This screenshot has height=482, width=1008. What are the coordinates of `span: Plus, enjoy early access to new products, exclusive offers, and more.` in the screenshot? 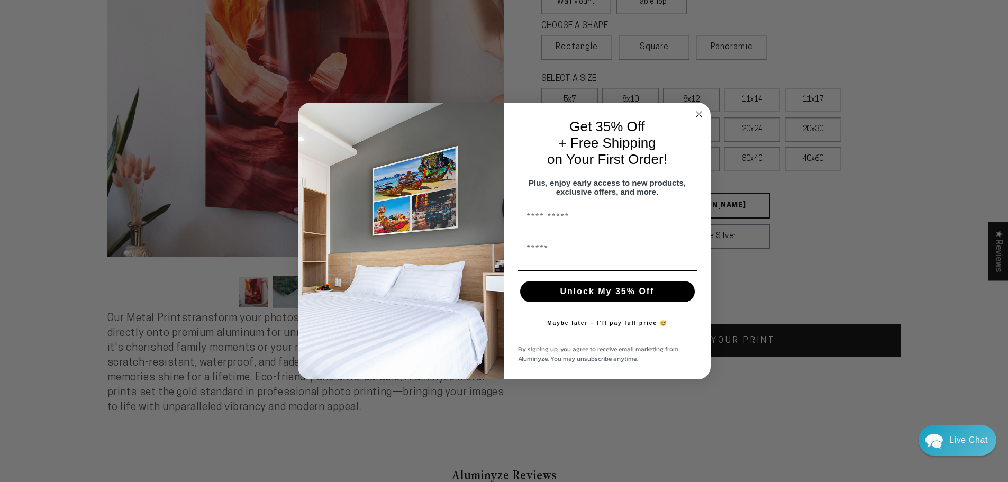 It's located at (607, 187).